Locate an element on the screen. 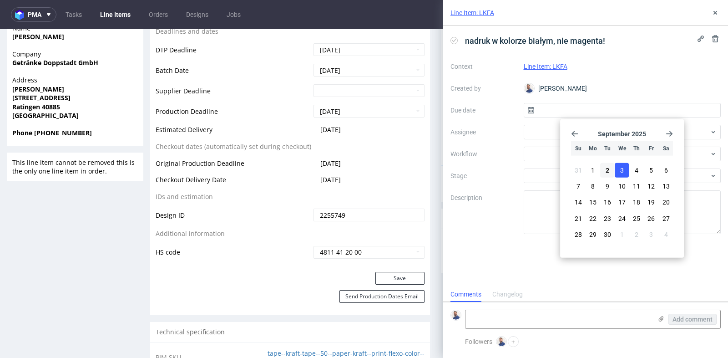  div: We is located at coordinates (622, 148).